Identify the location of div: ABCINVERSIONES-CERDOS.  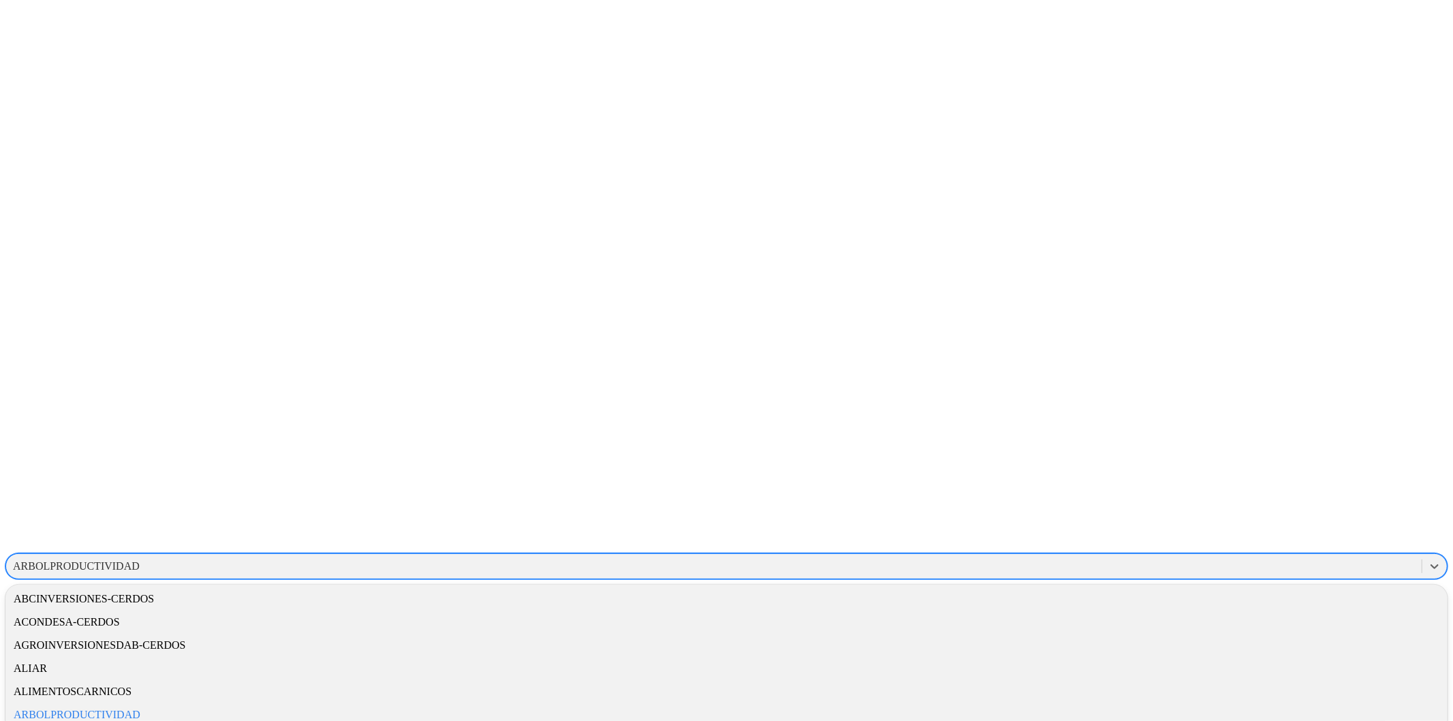
(726, 599).